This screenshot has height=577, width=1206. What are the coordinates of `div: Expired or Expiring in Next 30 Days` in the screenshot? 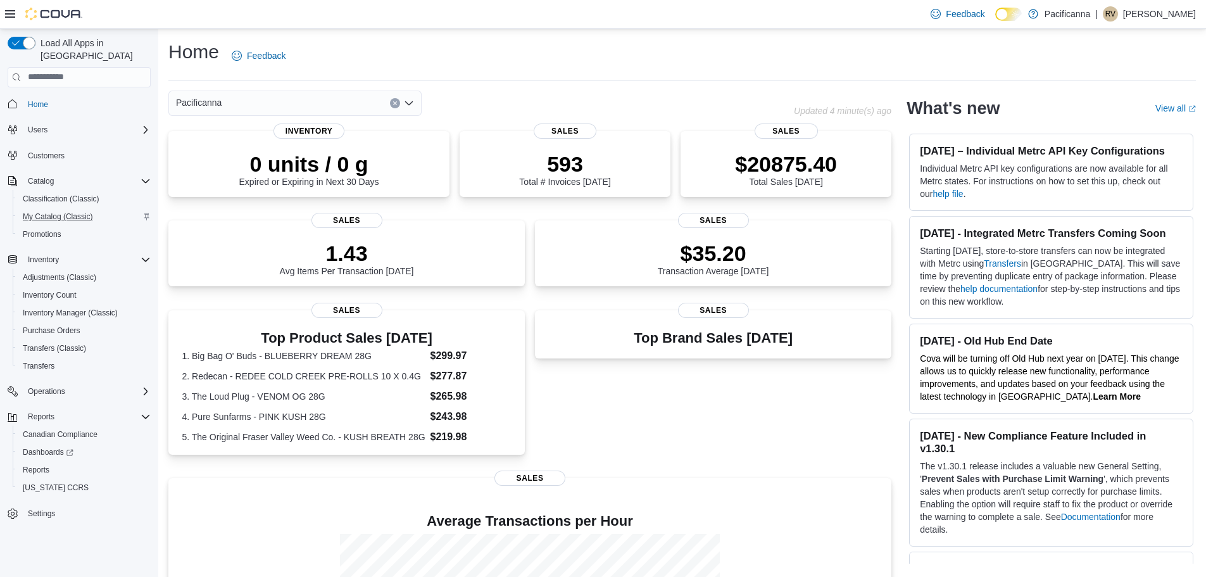 It's located at (309, 169).